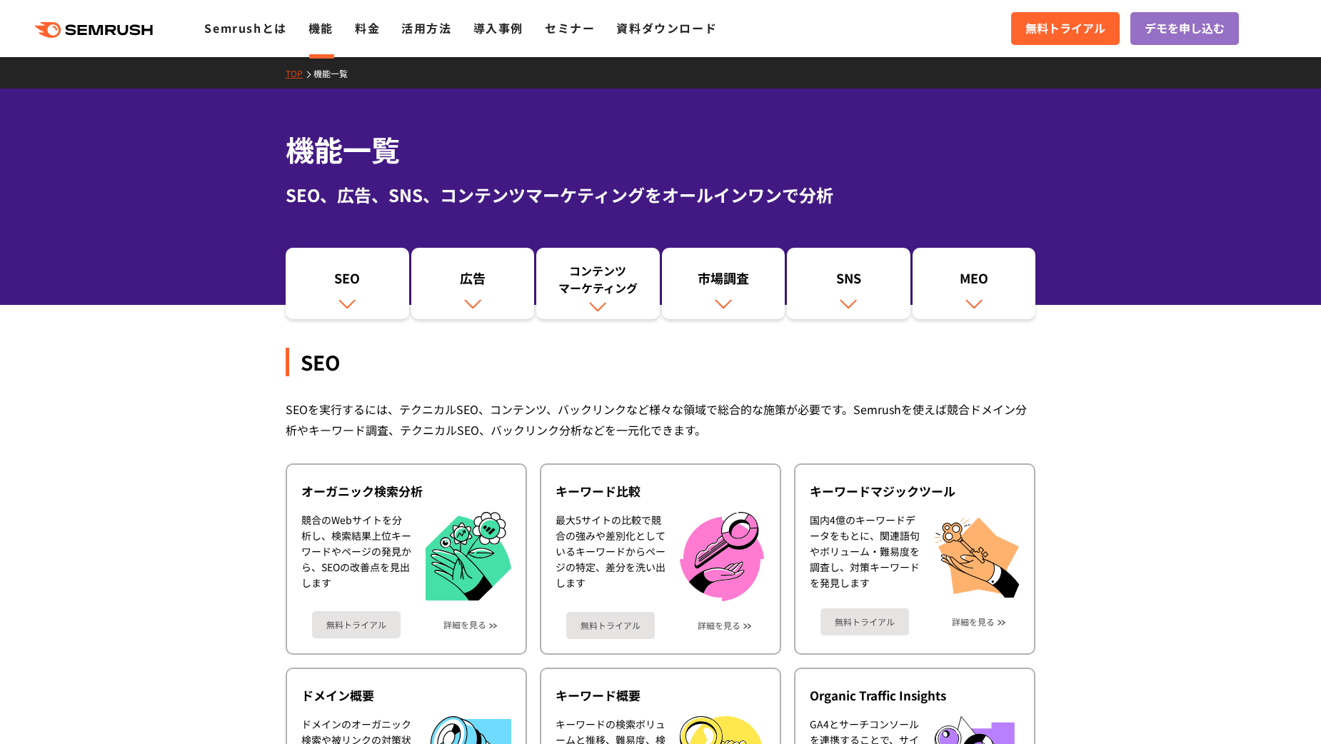 This screenshot has height=744, width=1321. I want to click on div: Organic Traffic Insights, so click(915, 695).